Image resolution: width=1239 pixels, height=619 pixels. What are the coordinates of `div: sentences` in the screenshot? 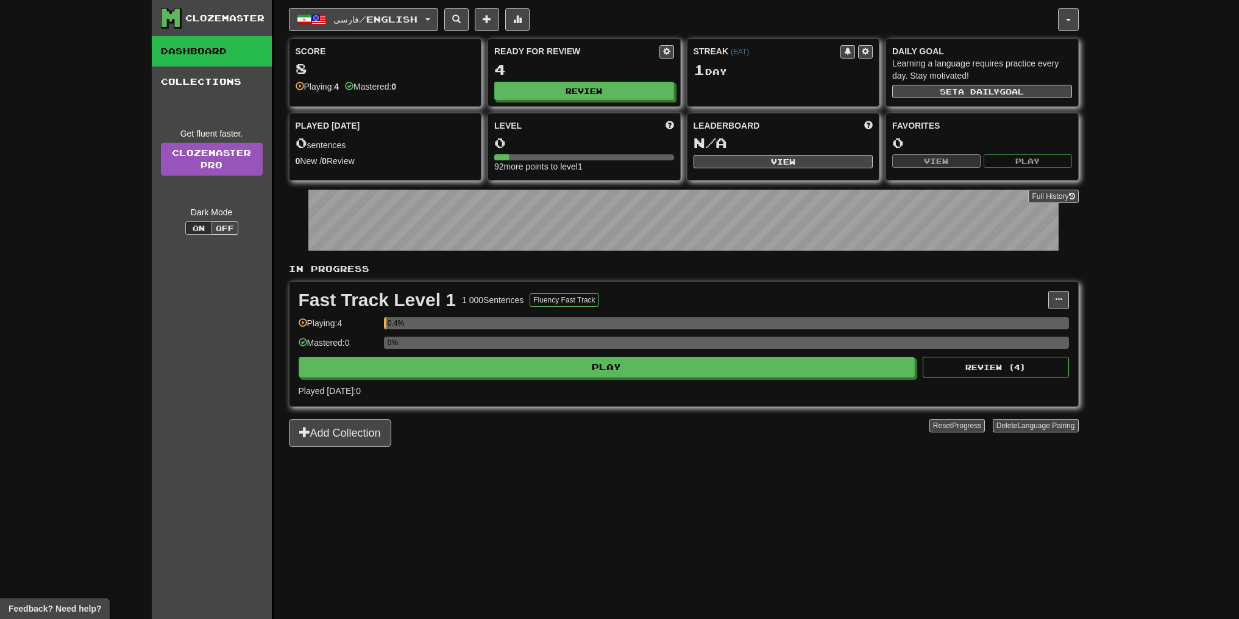 It's located at (385, 143).